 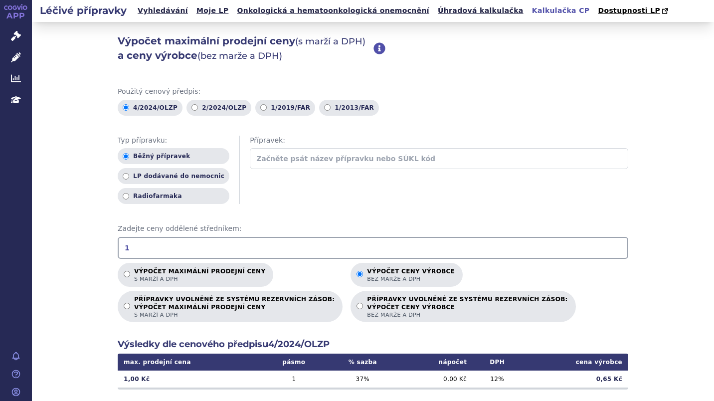 I want to click on span: Použitý cenový předpis:, so click(x=373, y=92).